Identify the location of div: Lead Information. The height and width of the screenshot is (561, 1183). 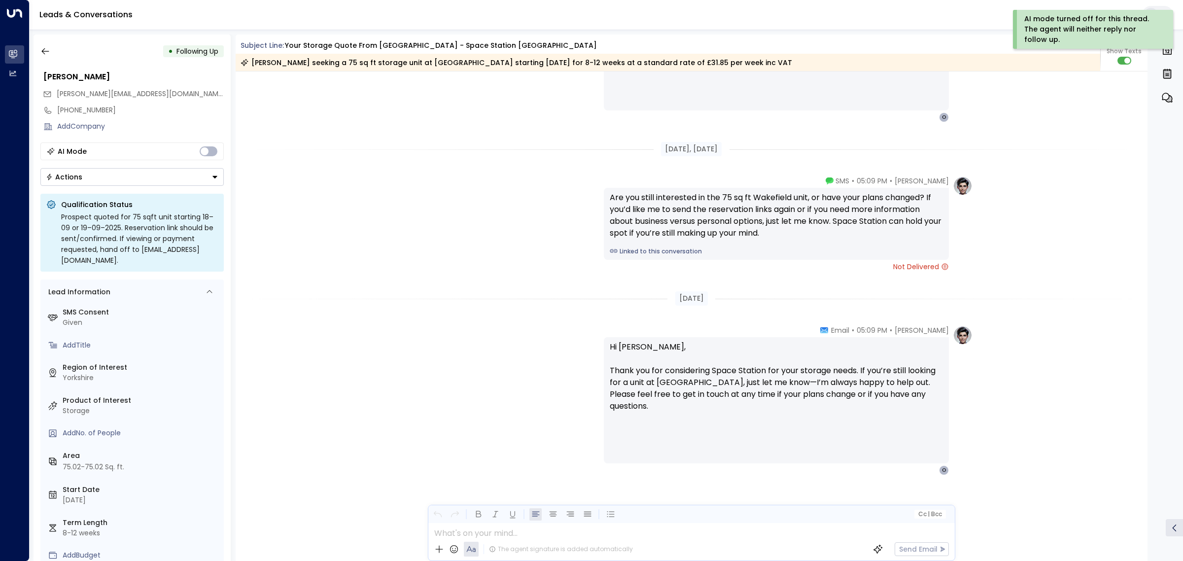
(77, 292).